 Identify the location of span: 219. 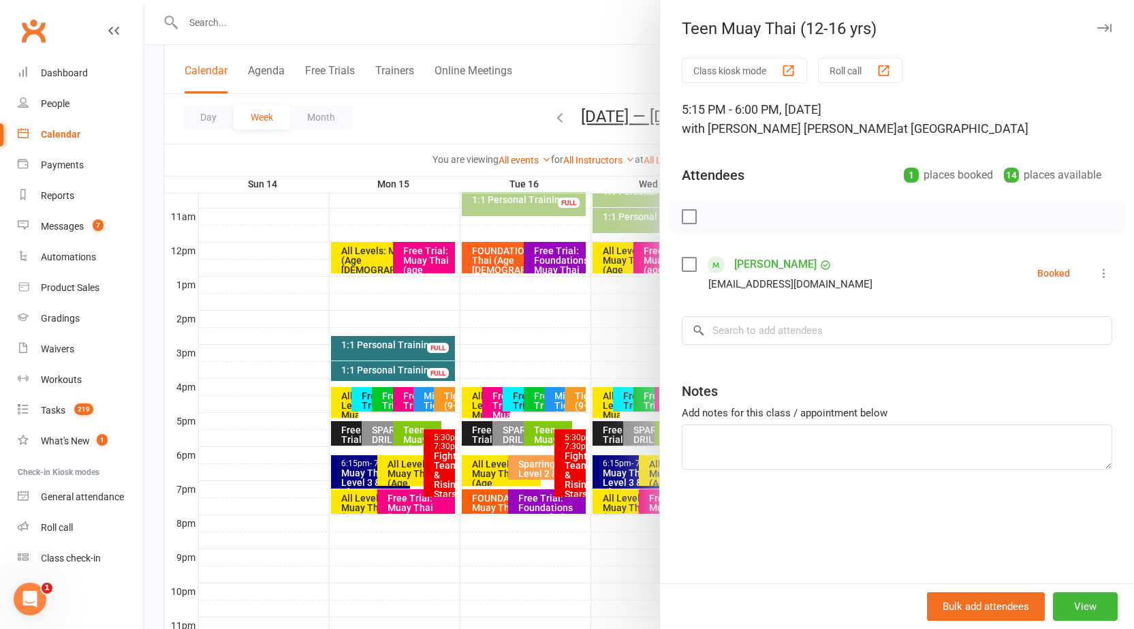
(84, 409).